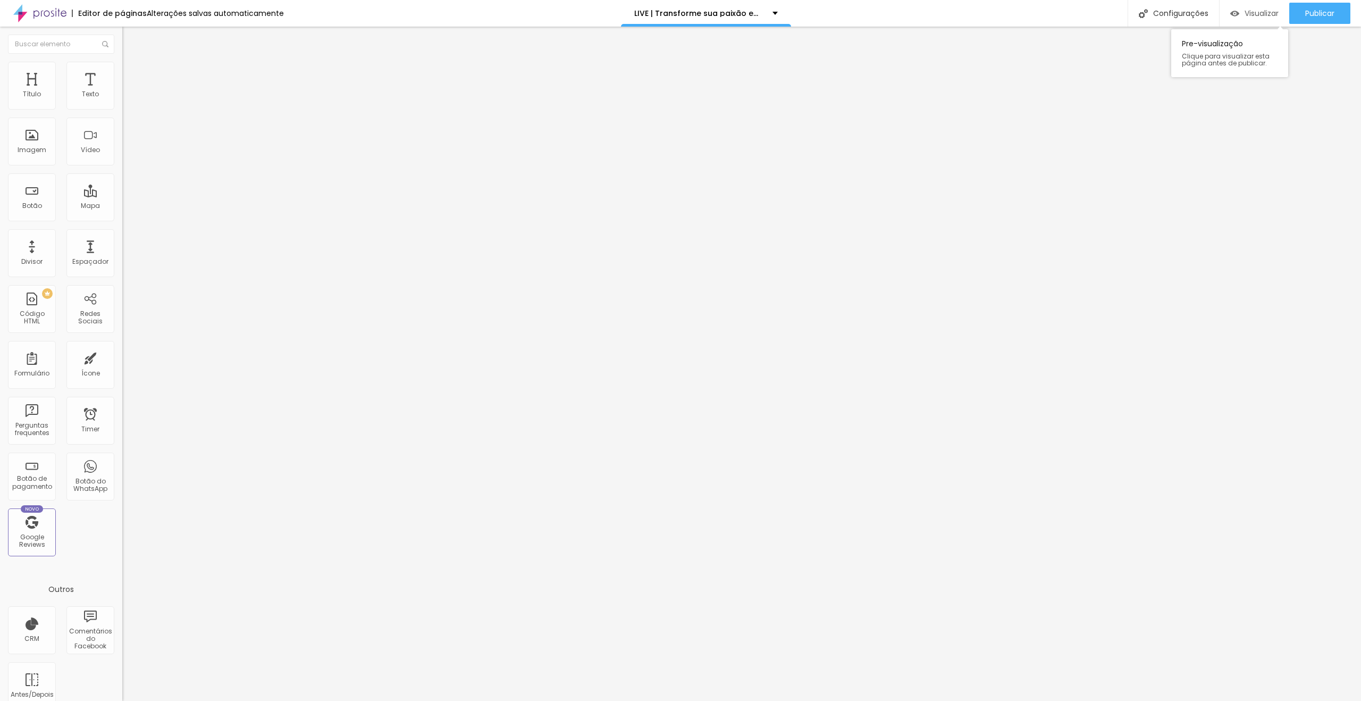 Image resolution: width=1361 pixels, height=701 pixels. I want to click on div: Editor de páginas, so click(109, 13).